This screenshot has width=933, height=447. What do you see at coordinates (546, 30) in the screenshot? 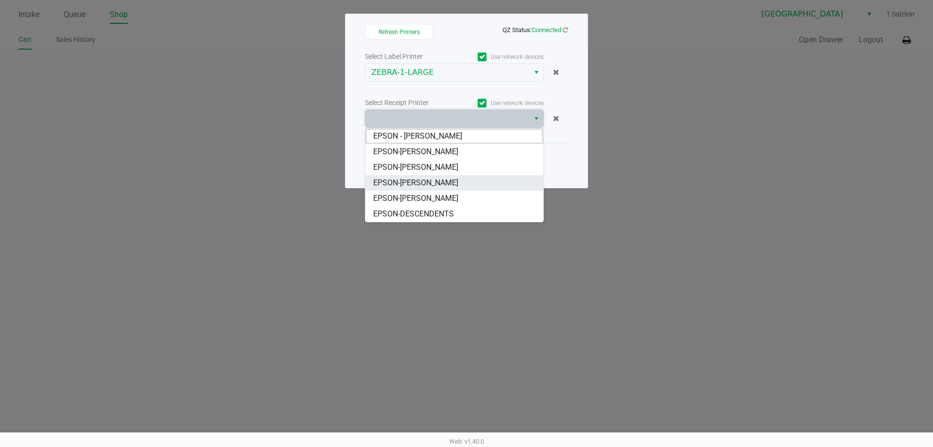
I see `span: Connected` at bounding box center [546, 30].